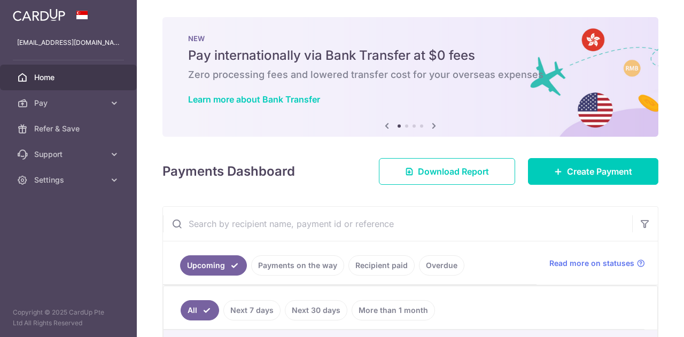  What do you see at coordinates (316, 310) in the screenshot?
I see `a: Next 30 days` at bounding box center [316, 310].